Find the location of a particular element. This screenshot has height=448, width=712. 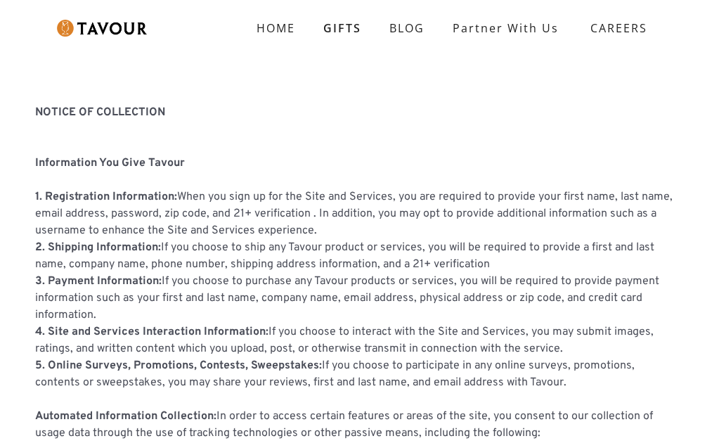

strong: CAREERS is located at coordinates (619, 28).